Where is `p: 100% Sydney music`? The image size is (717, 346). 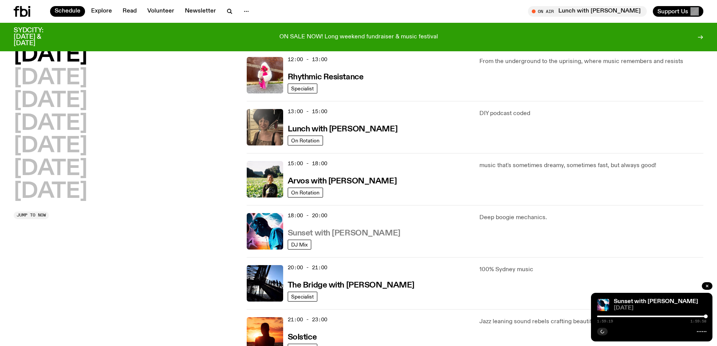
p: 100% Sydney music is located at coordinates (591, 269).